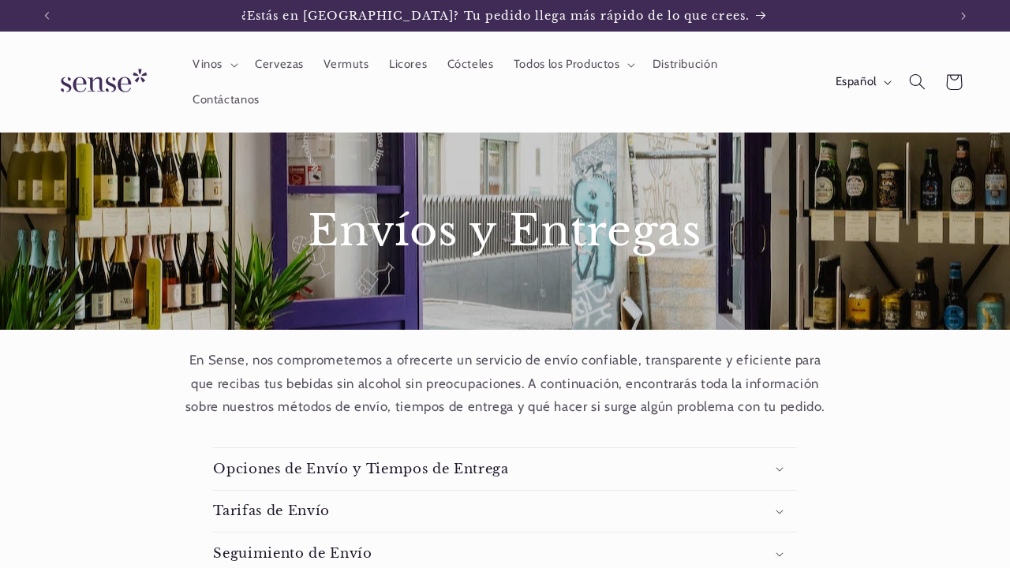 The image size is (1010, 568). What do you see at coordinates (101, 82) in the screenshot?
I see `a: Sense` at bounding box center [101, 82].